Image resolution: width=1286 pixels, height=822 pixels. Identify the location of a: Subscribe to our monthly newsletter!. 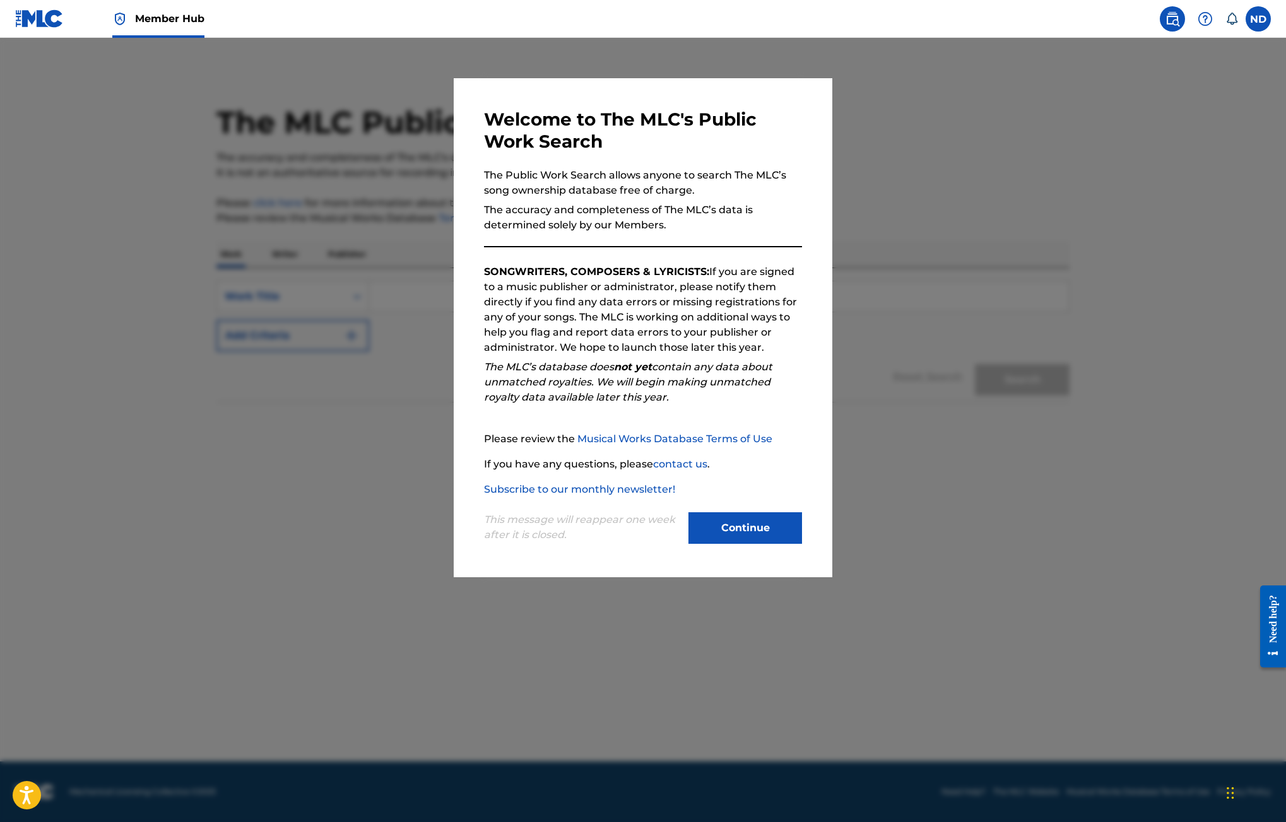
(579, 489).